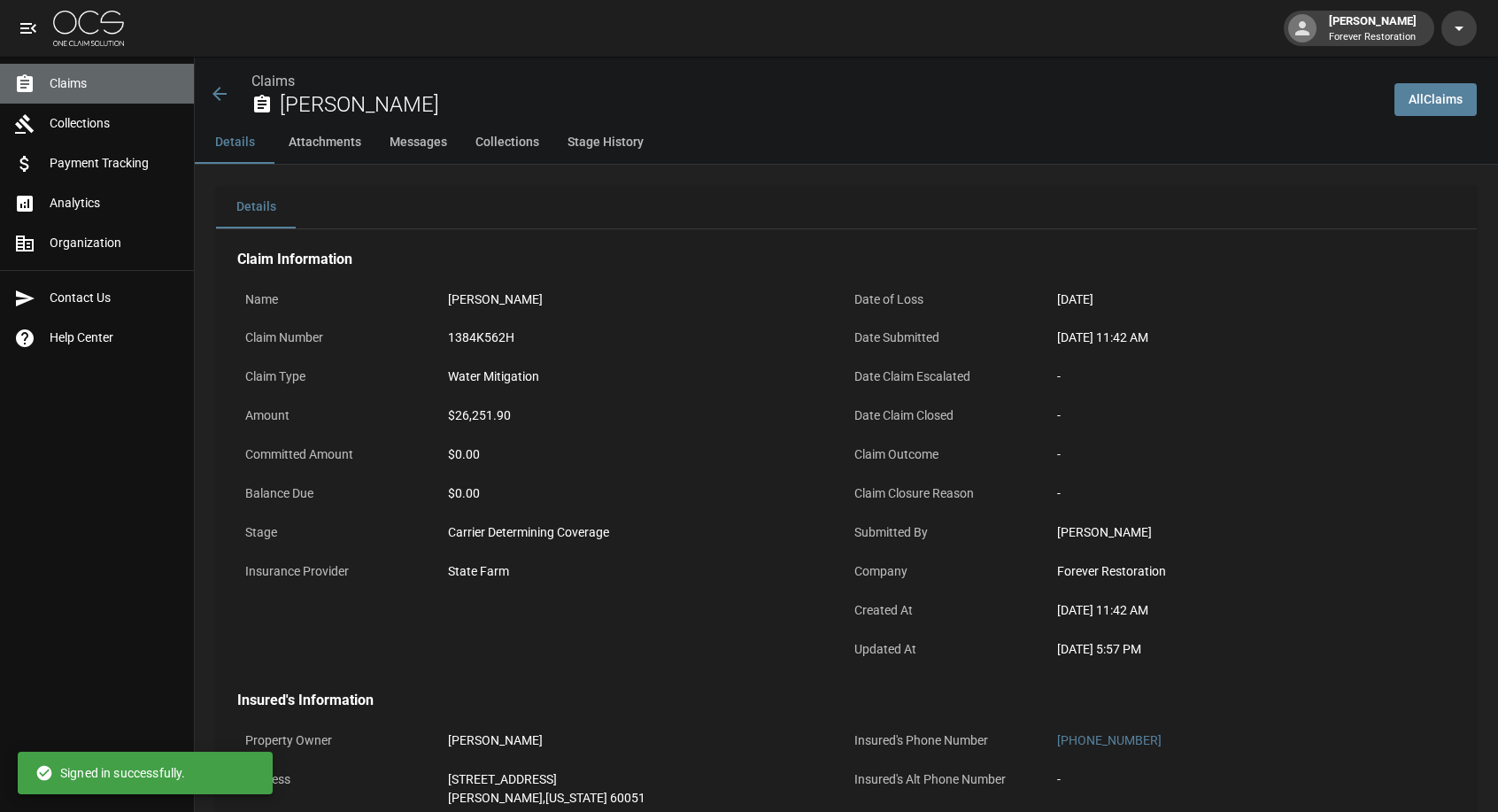 The height and width of the screenshot is (812, 1498). Describe the element at coordinates (948, 493) in the screenshot. I see `p: Claim Closure Reason` at that location.